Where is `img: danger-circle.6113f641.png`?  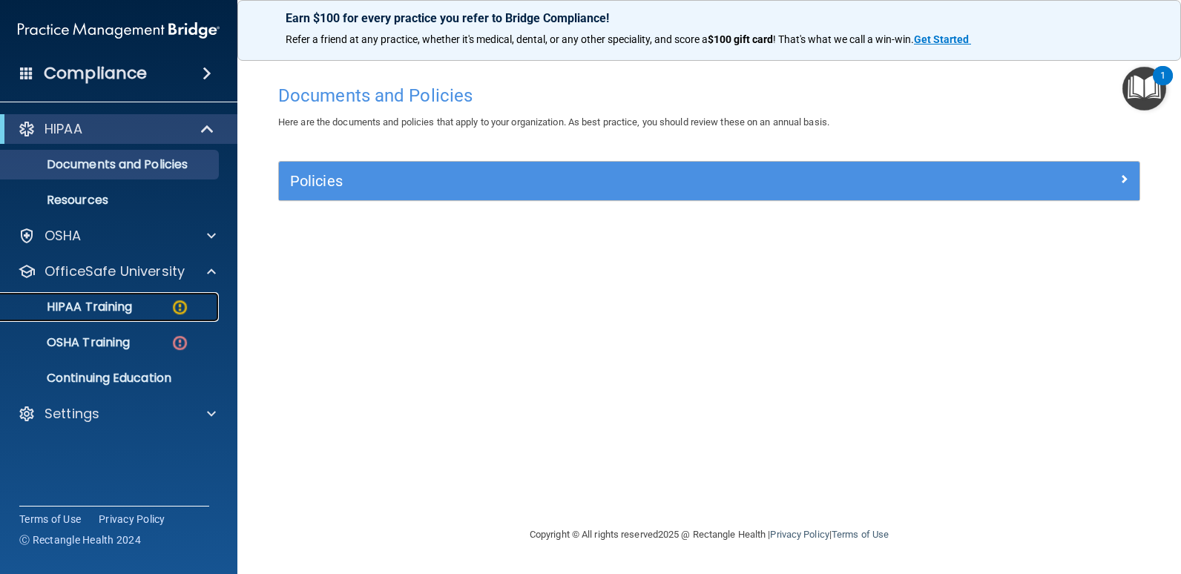 img: danger-circle.6113f641.png is located at coordinates (179, 343).